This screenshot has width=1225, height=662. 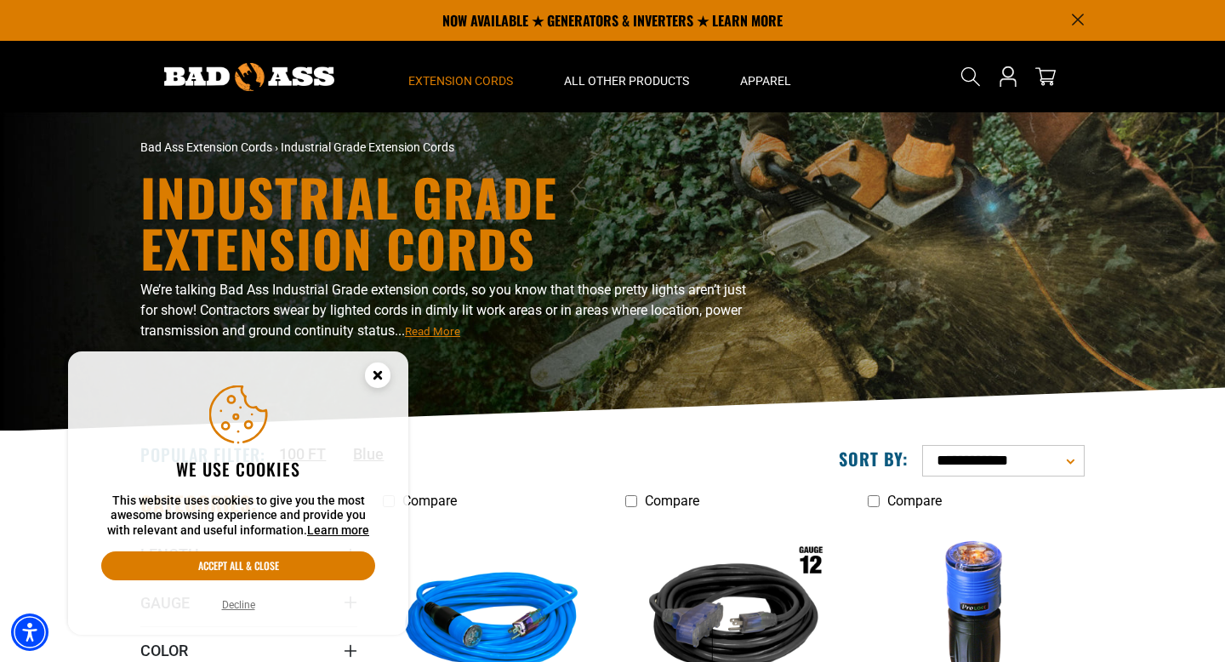 I want to click on aside: Cookie Consent, so click(x=238, y=493).